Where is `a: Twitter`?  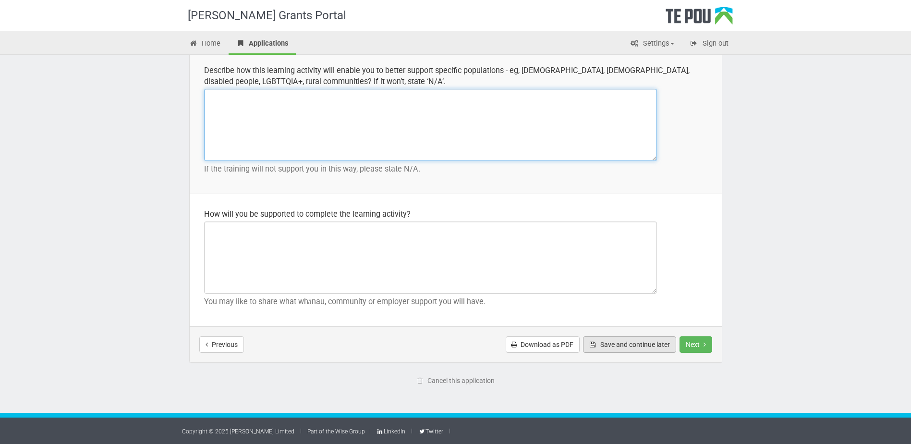 a: Twitter is located at coordinates (431, 431).